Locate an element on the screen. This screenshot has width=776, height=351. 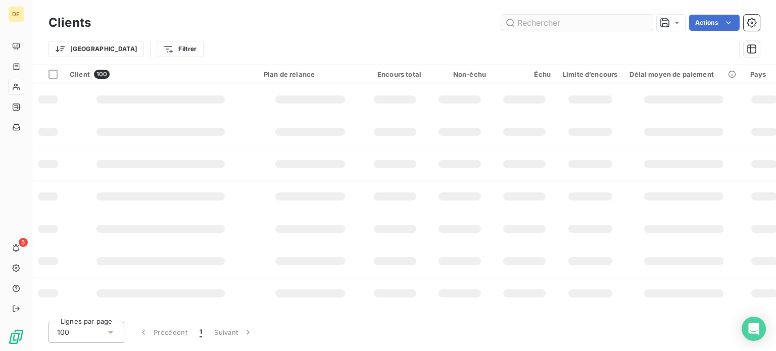
img: Logo LeanPay is located at coordinates (16, 337).